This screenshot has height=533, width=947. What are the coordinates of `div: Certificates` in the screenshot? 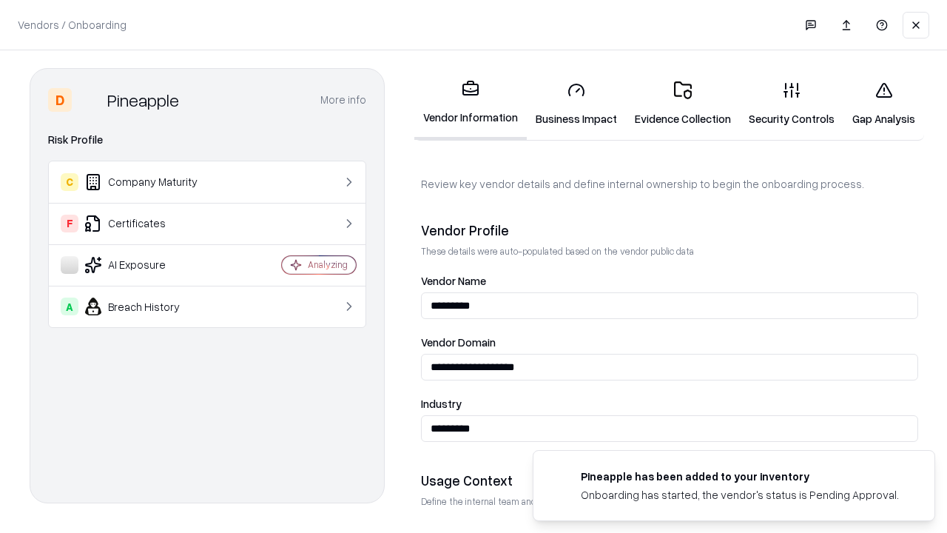 It's located at (149, 223).